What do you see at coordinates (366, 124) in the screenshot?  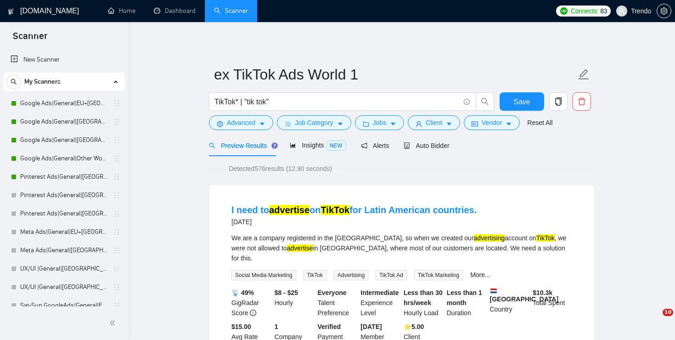 I see `span: folder` at bounding box center [366, 124].